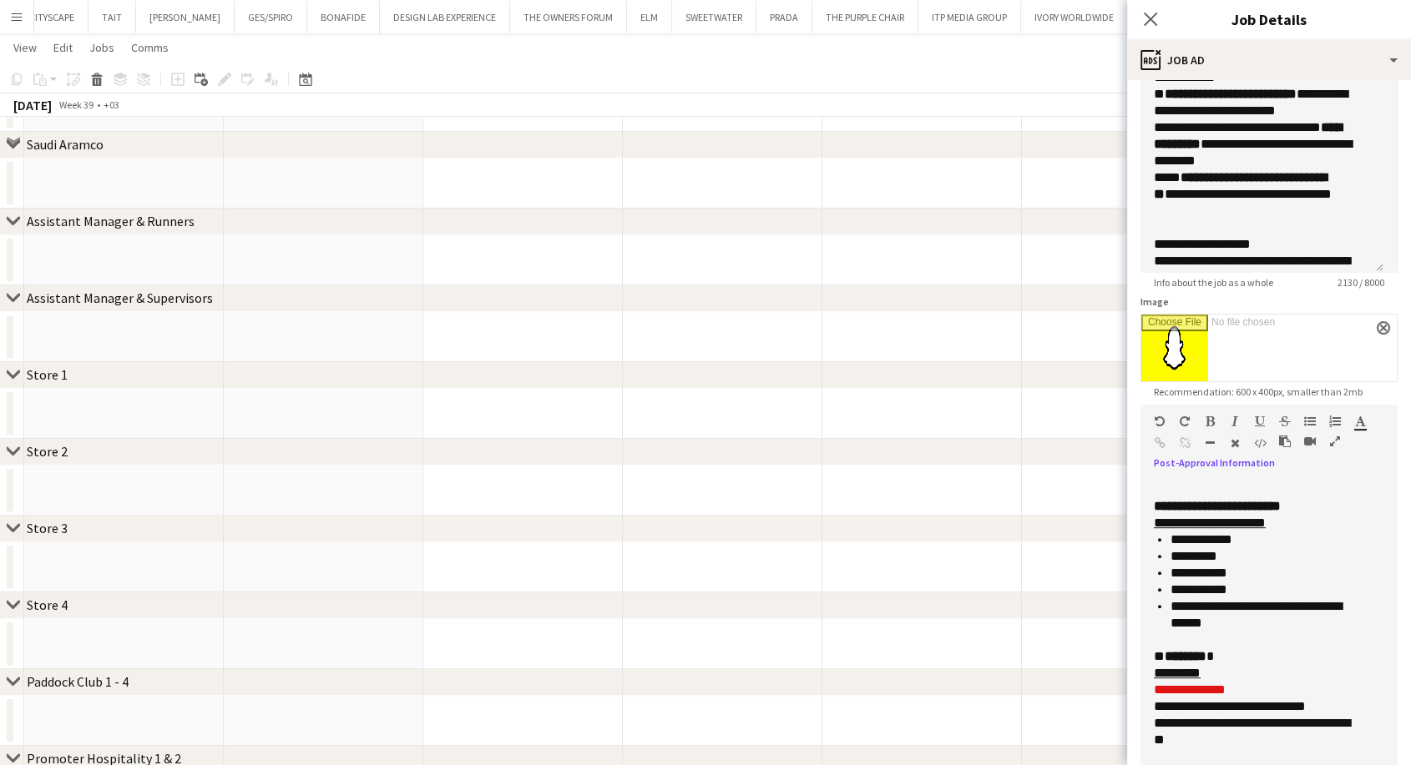  I want to click on button: Text Color, so click(1360, 422).